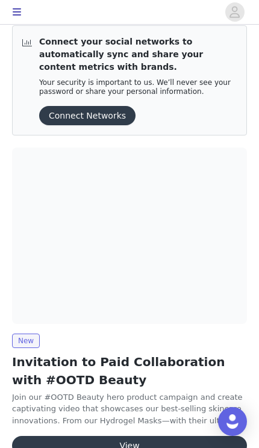 The width and height of the screenshot is (259, 448). Describe the element at coordinates (138, 54) in the screenshot. I see `p: Connect your social networks to automatically sync and share your content metrics with brands.` at that location.